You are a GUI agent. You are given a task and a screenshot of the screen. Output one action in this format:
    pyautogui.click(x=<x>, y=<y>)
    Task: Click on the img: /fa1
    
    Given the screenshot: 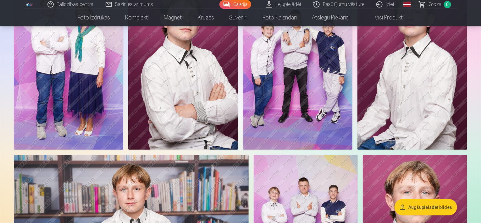 What is the action you would take?
    pyautogui.click(x=30, y=4)
    